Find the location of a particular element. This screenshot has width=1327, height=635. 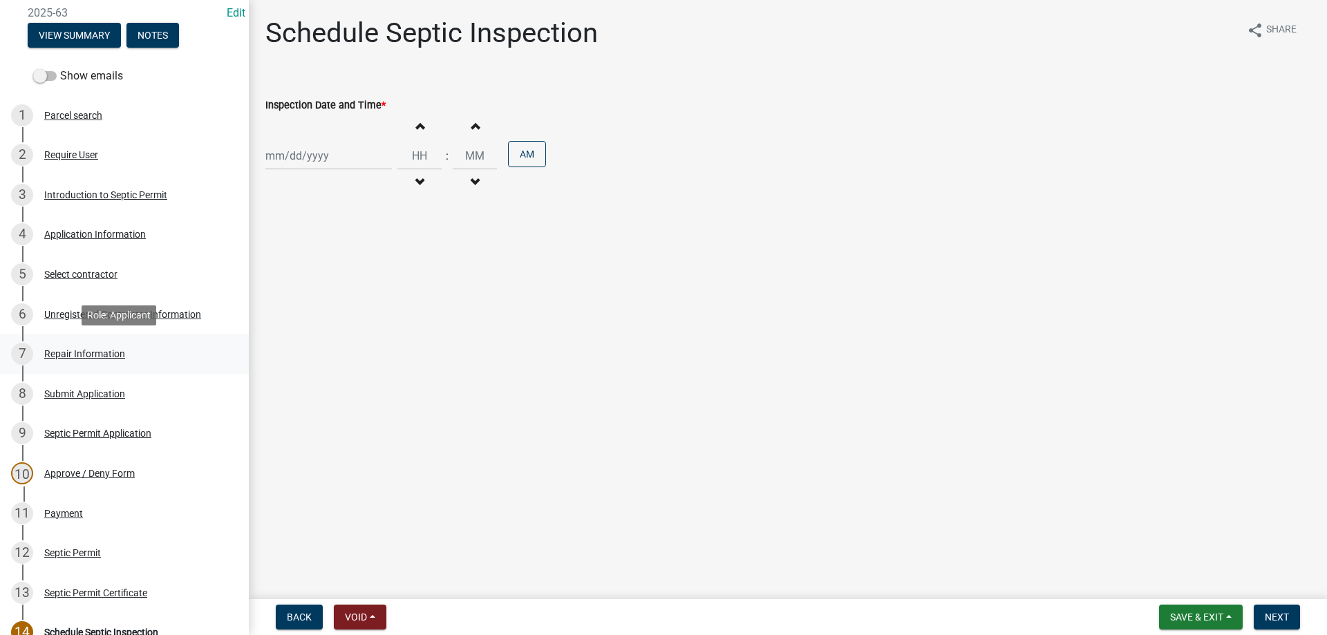

button: View Summary is located at coordinates (74, 35).